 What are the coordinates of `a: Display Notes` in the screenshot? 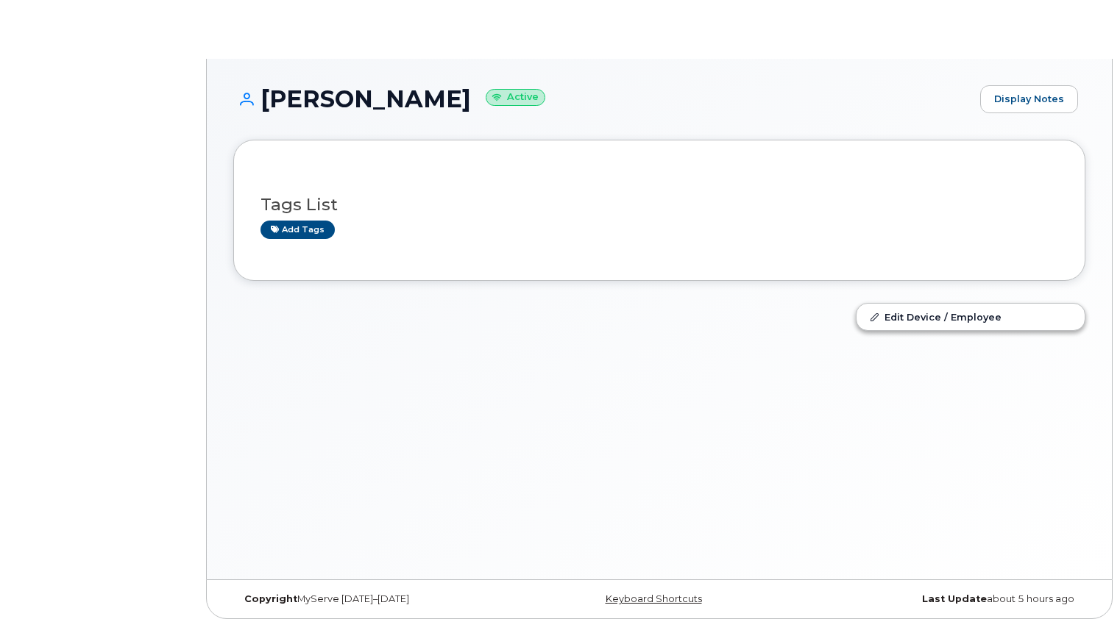 It's located at (1028, 99).